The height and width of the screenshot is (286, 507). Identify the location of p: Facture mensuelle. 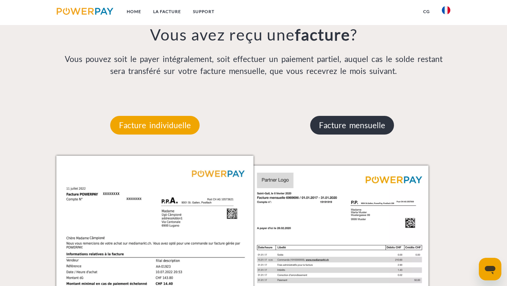
(352, 125).